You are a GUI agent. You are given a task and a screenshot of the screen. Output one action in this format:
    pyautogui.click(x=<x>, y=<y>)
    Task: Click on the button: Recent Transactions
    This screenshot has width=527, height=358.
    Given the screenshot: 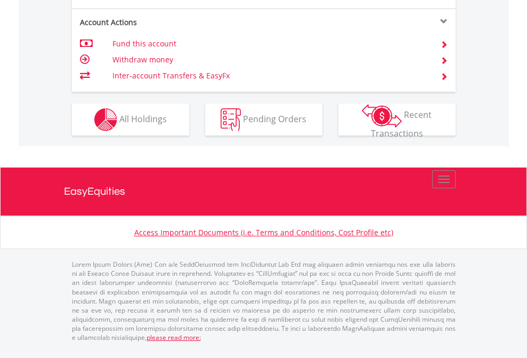 What is the action you would take?
    pyautogui.click(x=397, y=119)
    